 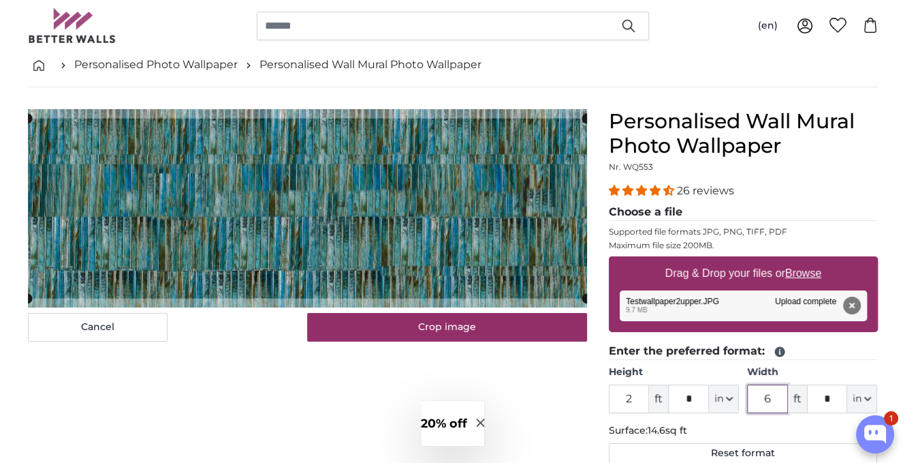 I want to click on div: 1, so click(x=891, y=418).